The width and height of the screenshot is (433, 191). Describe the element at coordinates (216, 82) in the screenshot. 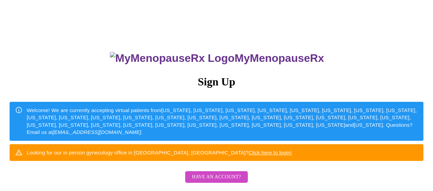

I see `h3: Sign Up` at that location.